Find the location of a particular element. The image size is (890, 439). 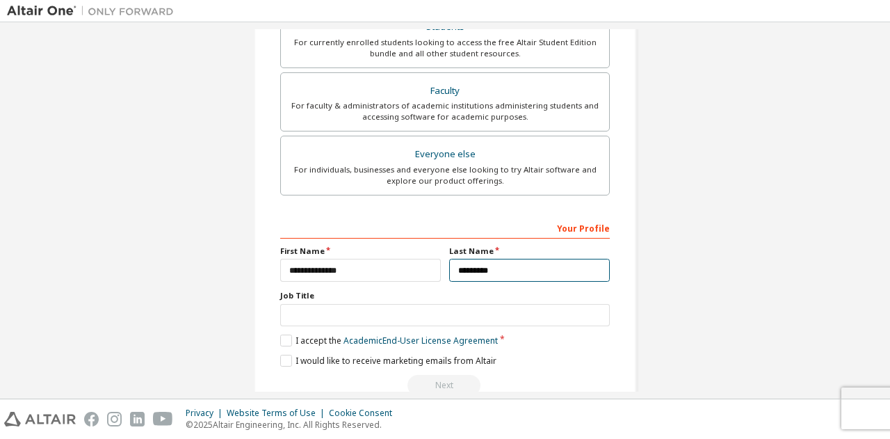

img: Altair One is located at coordinates (94, 11).